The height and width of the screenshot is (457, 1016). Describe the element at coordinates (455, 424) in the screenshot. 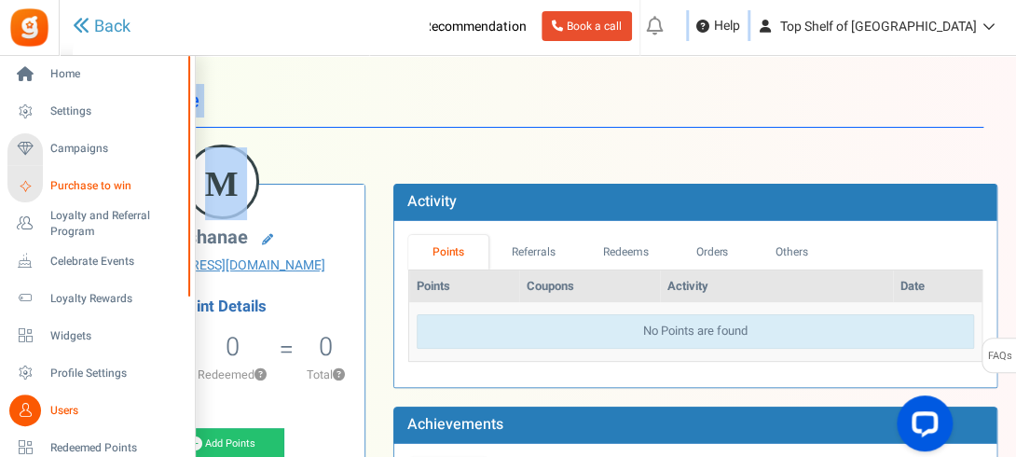

I see `b: Achievements` at that location.